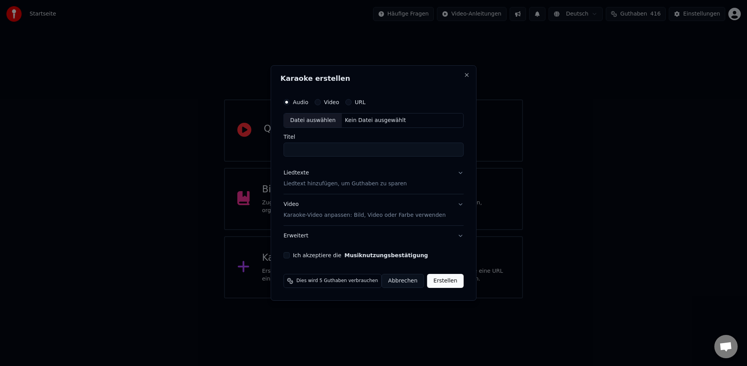  What do you see at coordinates (402, 281) in the screenshot?
I see `button: Abbrechen` at bounding box center [402, 281].